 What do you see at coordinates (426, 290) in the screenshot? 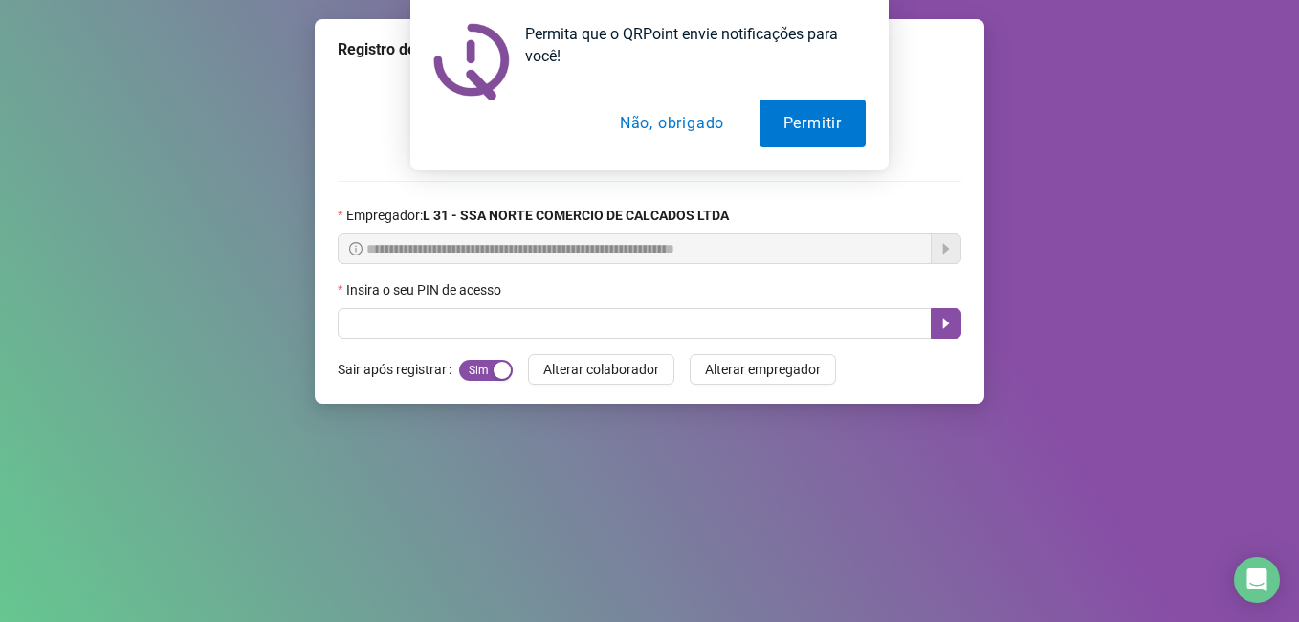
I see `label: Insira o seu PIN de acesso` at bounding box center [426, 290].